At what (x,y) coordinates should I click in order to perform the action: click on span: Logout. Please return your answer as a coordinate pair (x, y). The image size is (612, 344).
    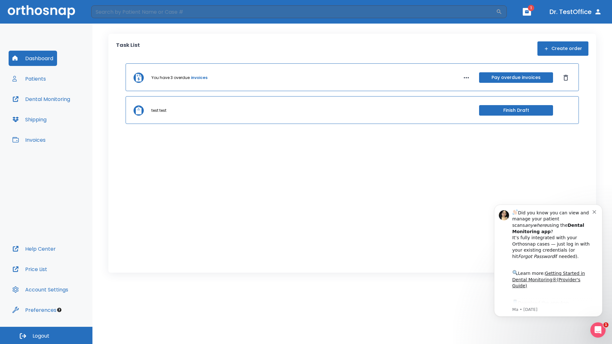
    Looking at the image, I should click on (41, 336).